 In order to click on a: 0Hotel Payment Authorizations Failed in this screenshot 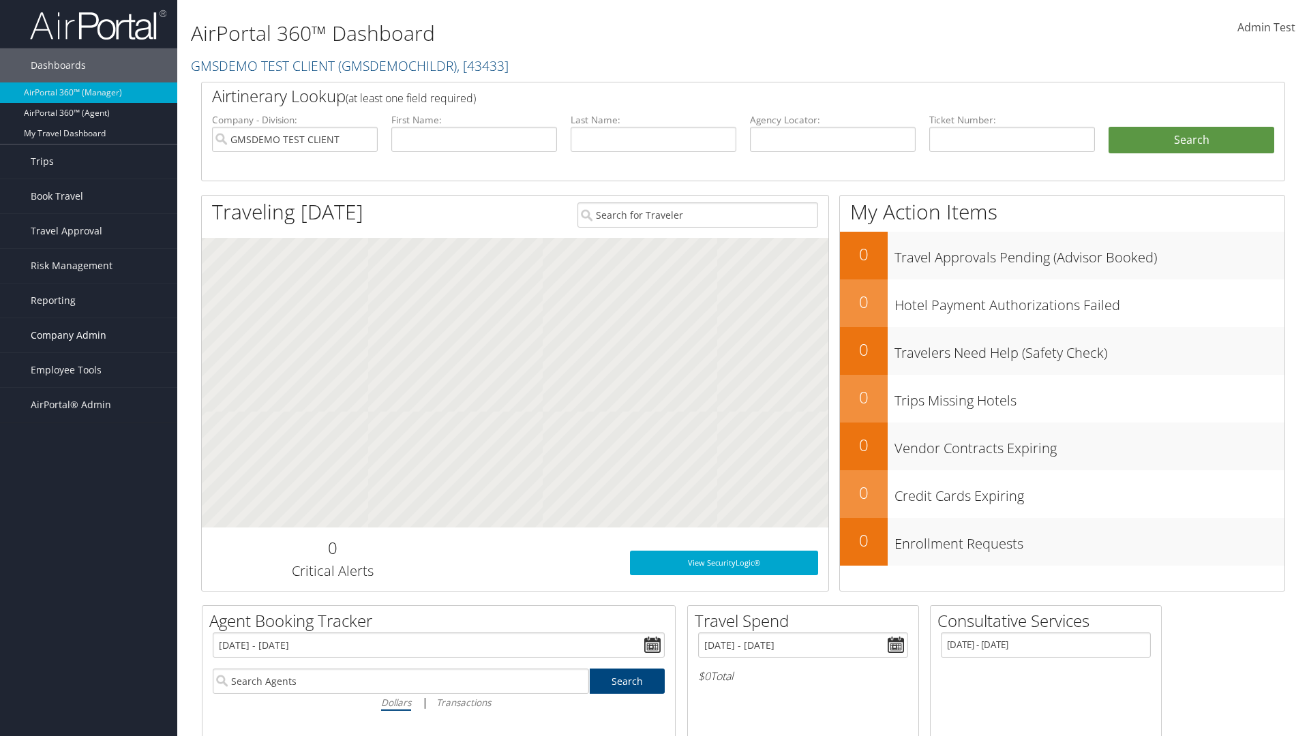, I will do `click(1062, 303)`.